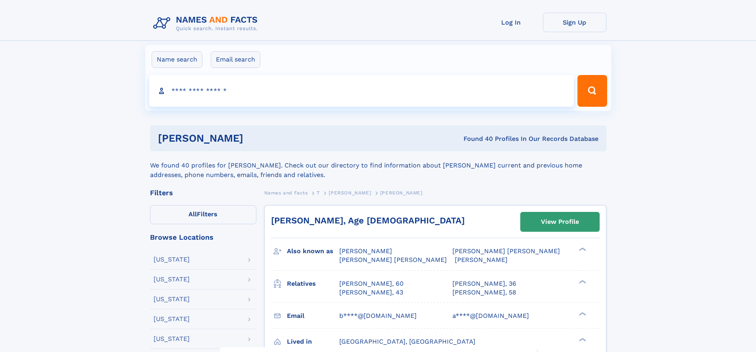 This screenshot has width=756, height=352. Describe the element at coordinates (177, 59) in the screenshot. I see `label: Name search` at that location.